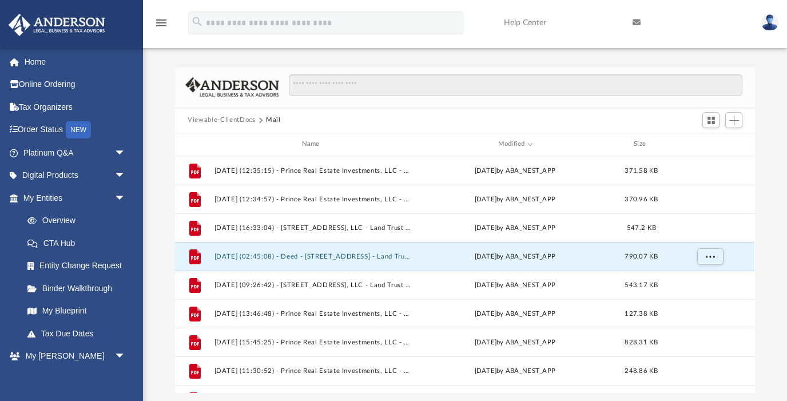  I want to click on span: 828.31 KB, so click(642, 341).